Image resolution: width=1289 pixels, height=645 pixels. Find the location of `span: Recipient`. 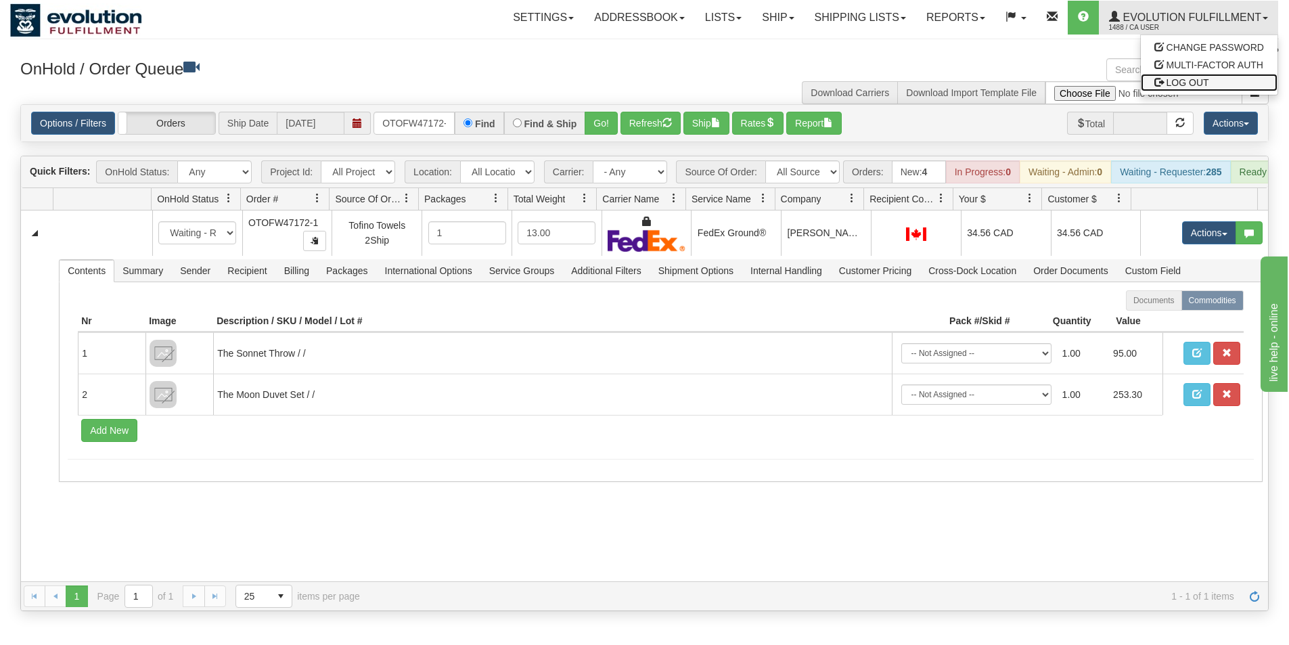

span: Recipient is located at coordinates (247, 271).